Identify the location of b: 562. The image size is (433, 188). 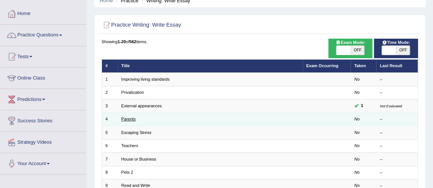
(132, 42).